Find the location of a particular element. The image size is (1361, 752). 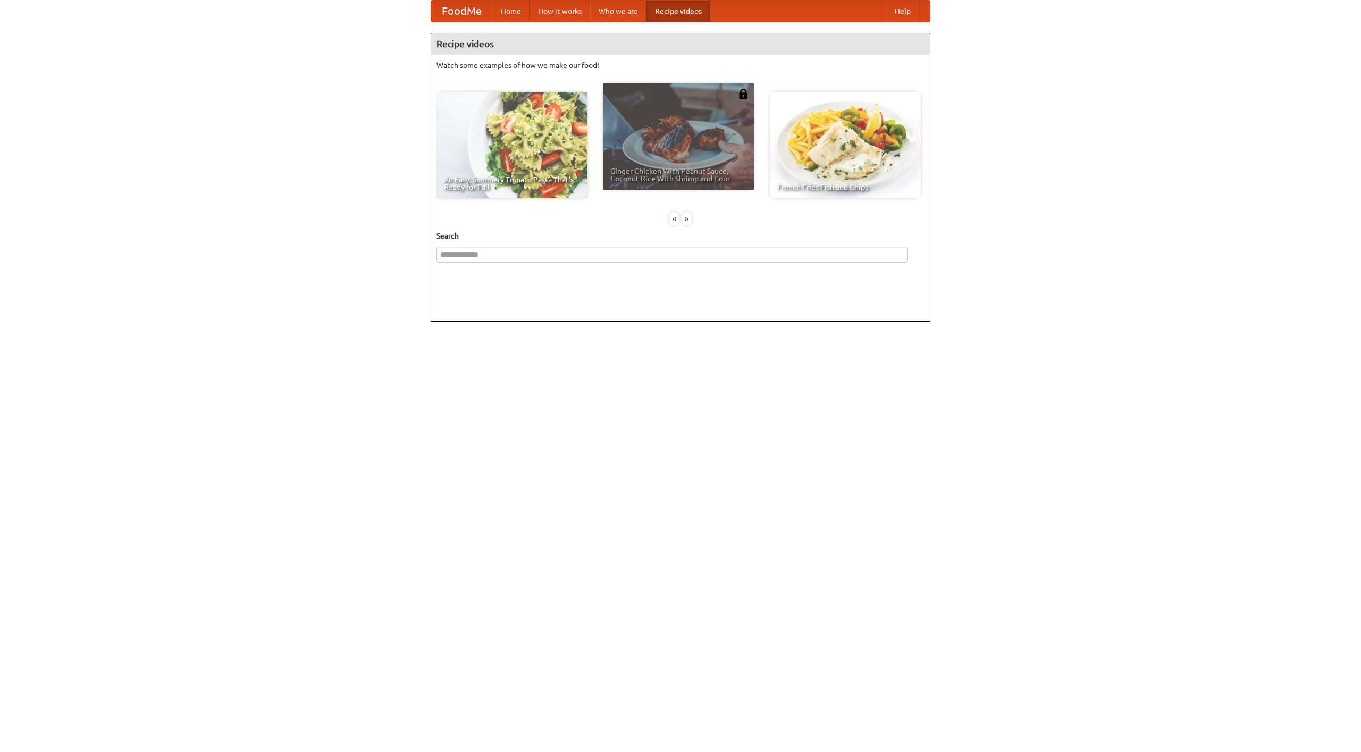

h5: Search is located at coordinates (681, 236).